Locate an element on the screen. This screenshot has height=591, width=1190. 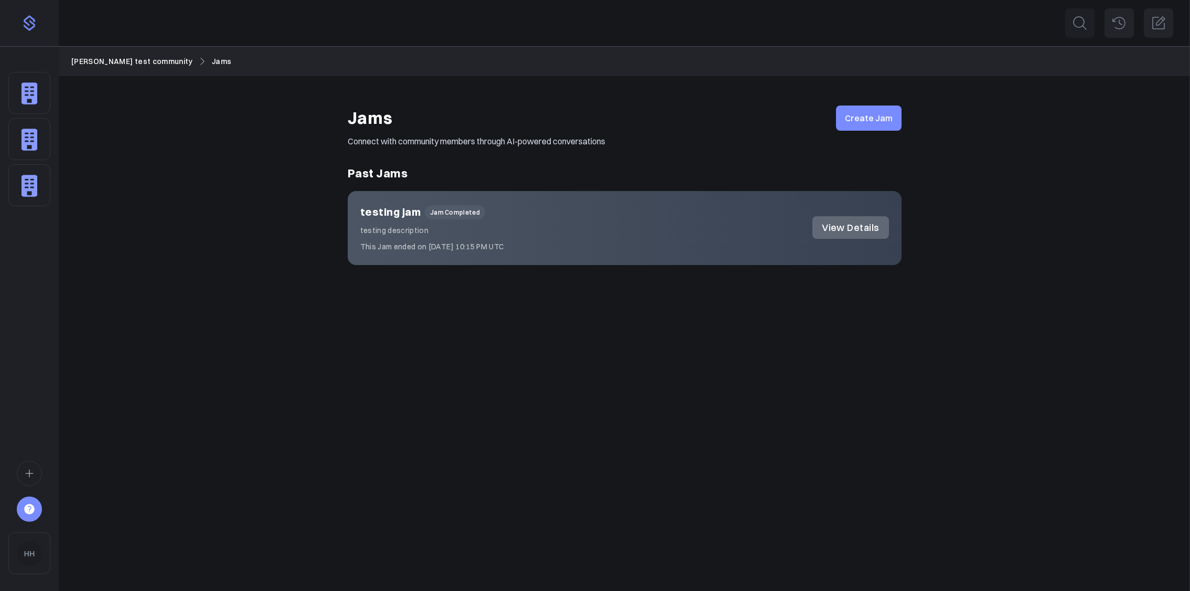
a: Jams is located at coordinates (221, 61).